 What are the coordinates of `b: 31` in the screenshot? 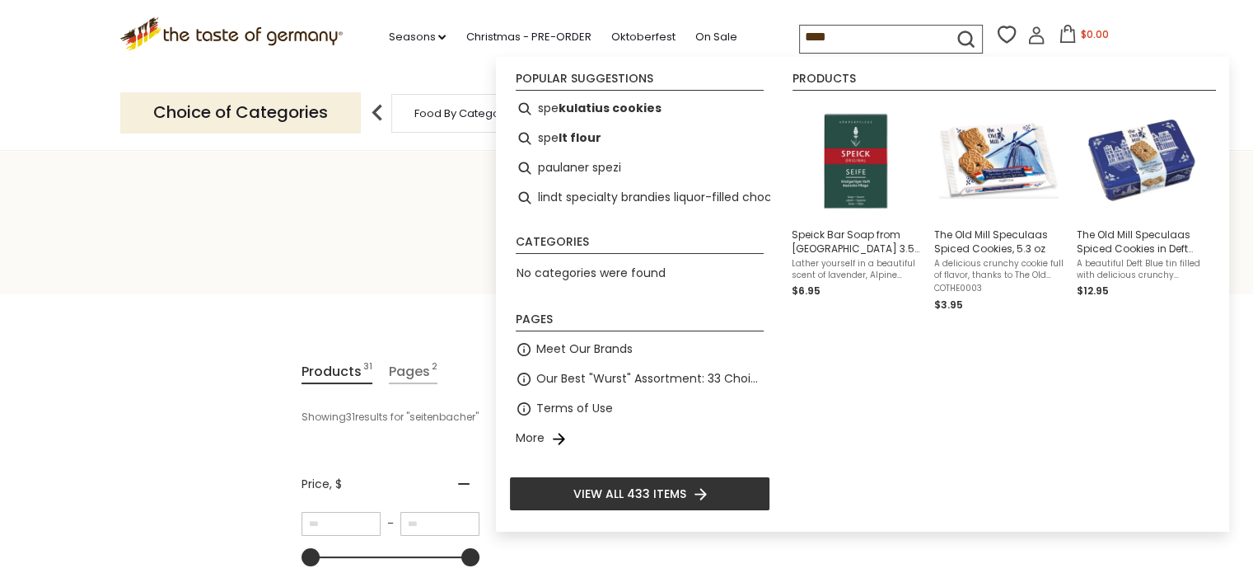 It's located at (350, 417).